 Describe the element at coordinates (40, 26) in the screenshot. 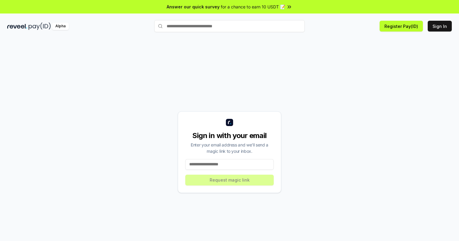

I see `img: pay_id` at that location.